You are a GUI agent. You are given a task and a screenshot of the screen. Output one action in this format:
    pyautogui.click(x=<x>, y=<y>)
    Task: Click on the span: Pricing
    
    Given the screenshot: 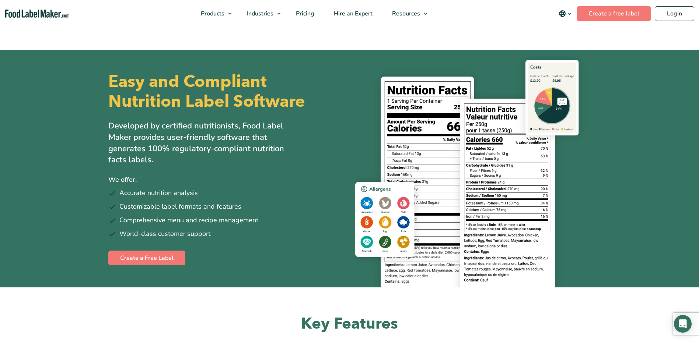 What is the action you would take?
    pyautogui.click(x=304, y=14)
    